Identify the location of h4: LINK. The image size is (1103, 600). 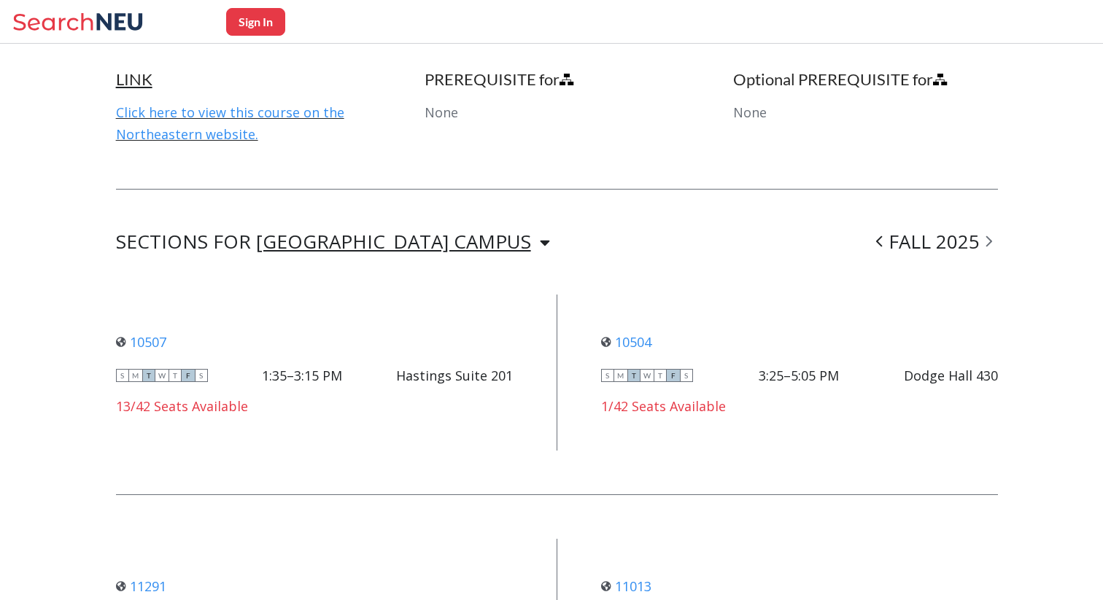
(248, 80).